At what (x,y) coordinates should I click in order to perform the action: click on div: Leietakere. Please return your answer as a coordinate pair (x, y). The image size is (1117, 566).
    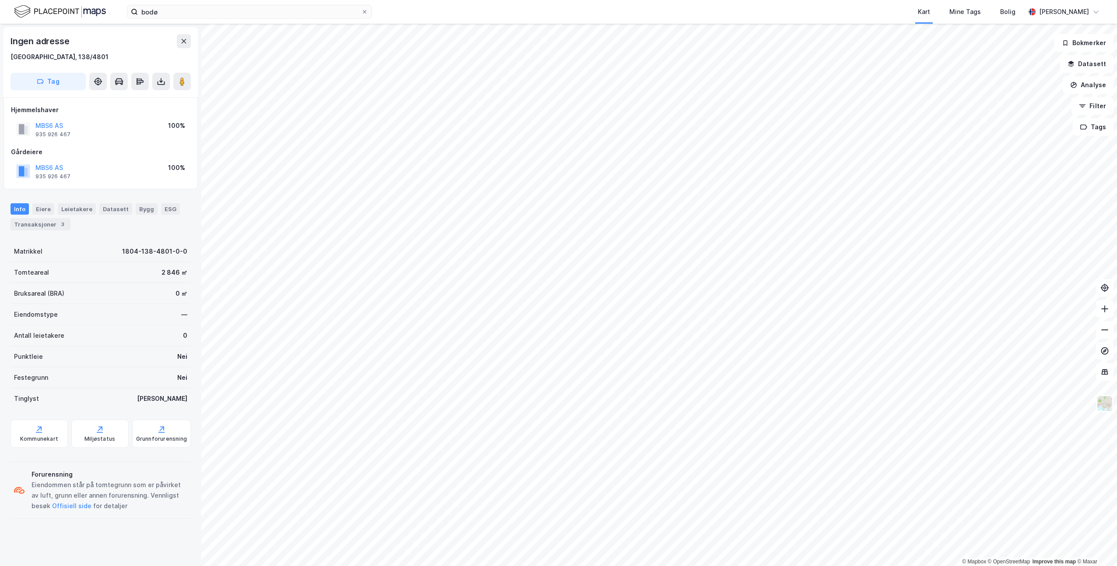
    Looking at the image, I should click on (77, 209).